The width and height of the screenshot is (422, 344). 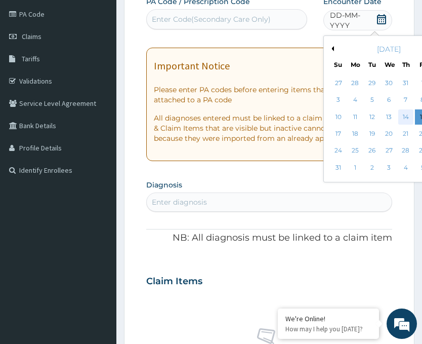 What do you see at coordinates (389, 134) in the screenshot?
I see `div: Choose Wednesday, August 20th, 2025` at bounding box center [389, 134].